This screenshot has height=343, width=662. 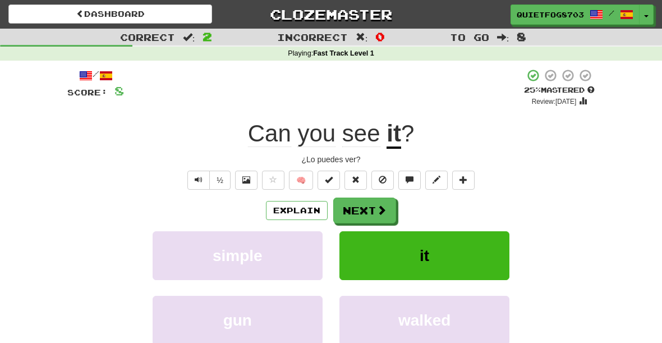 I want to click on strong: Fast Track Level 1, so click(x=343, y=53).